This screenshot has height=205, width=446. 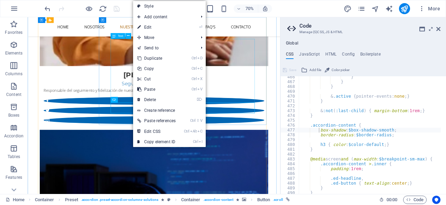 What do you see at coordinates (290, 150) in the screenshot?
I see `div: 481` at bounding box center [290, 150].